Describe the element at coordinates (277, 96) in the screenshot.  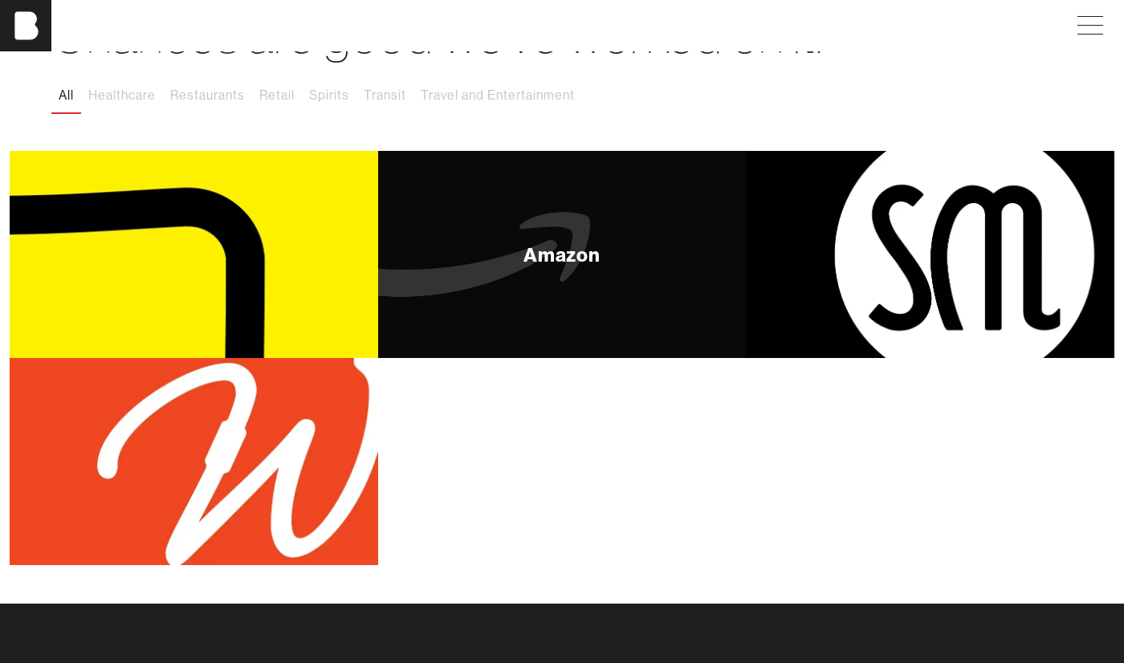
I see `button: Retail` at that location.